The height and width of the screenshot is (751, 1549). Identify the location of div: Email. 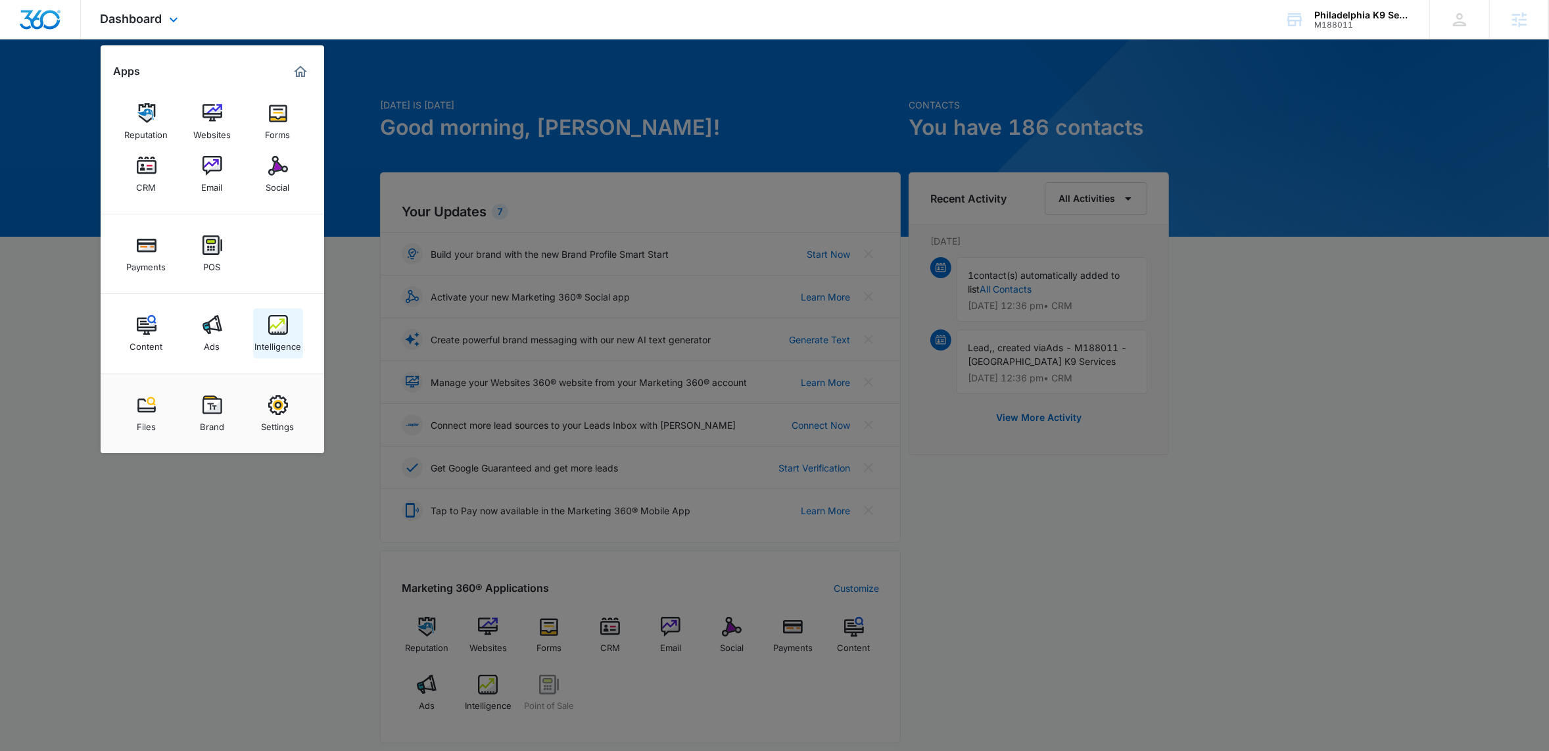
(212, 184).